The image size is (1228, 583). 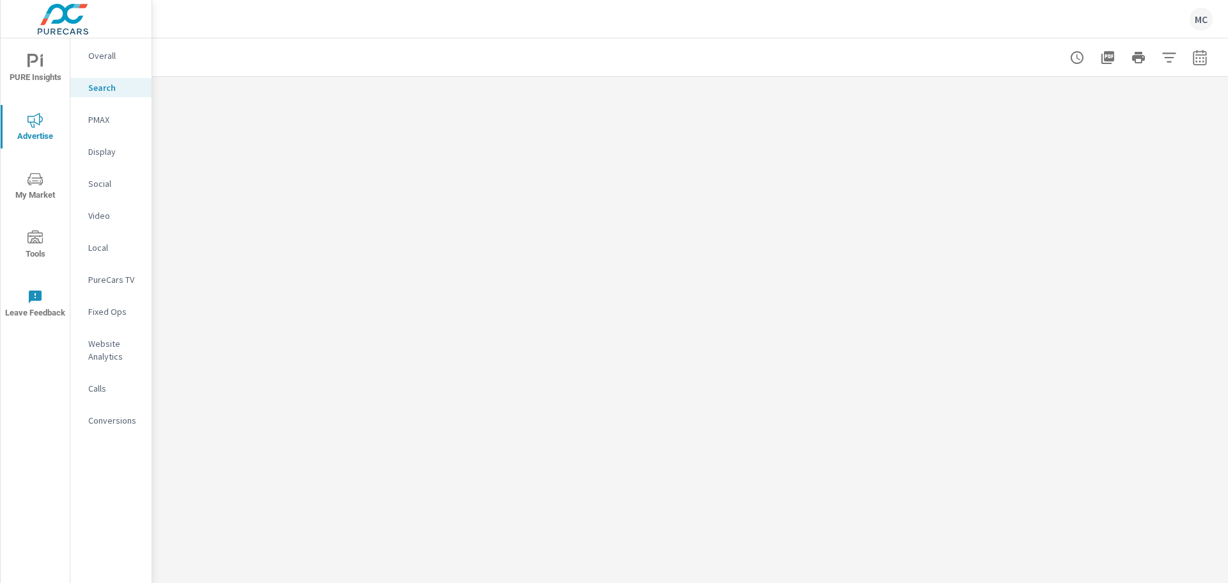 I want to click on span: Advertise, so click(x=35, y=128).